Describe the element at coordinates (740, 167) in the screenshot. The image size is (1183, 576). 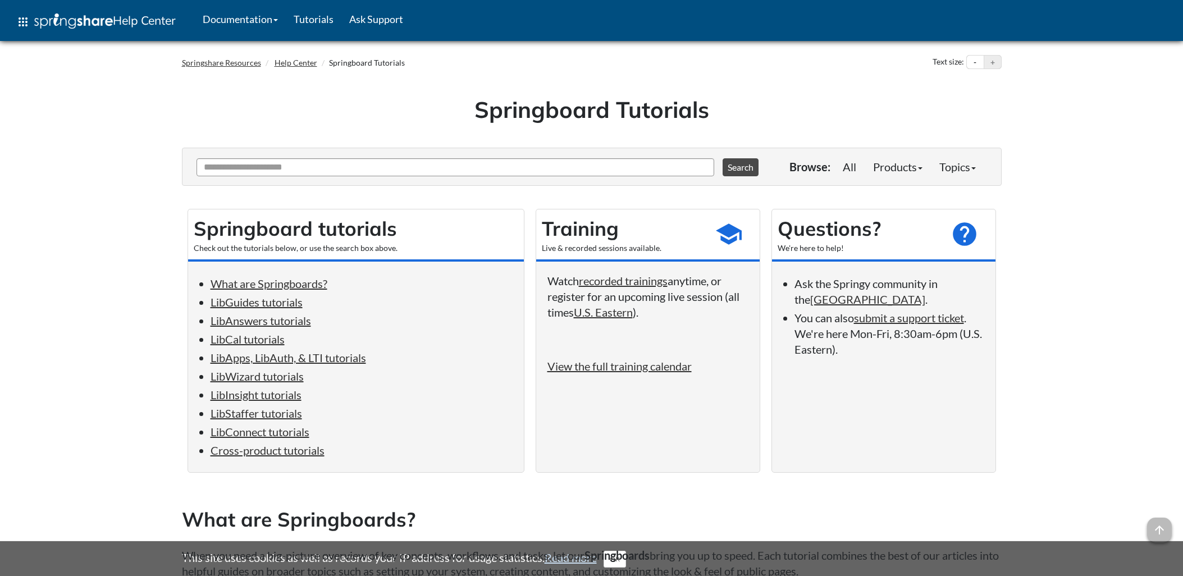
I see `button: Search` at that location.